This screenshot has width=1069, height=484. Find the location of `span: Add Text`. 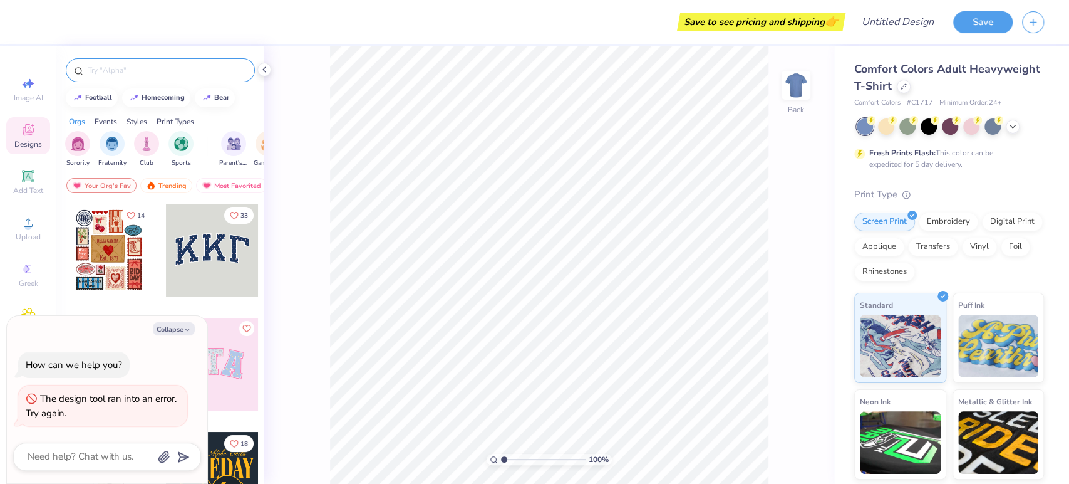

span: Add Text is located at coordinates (28, 190).